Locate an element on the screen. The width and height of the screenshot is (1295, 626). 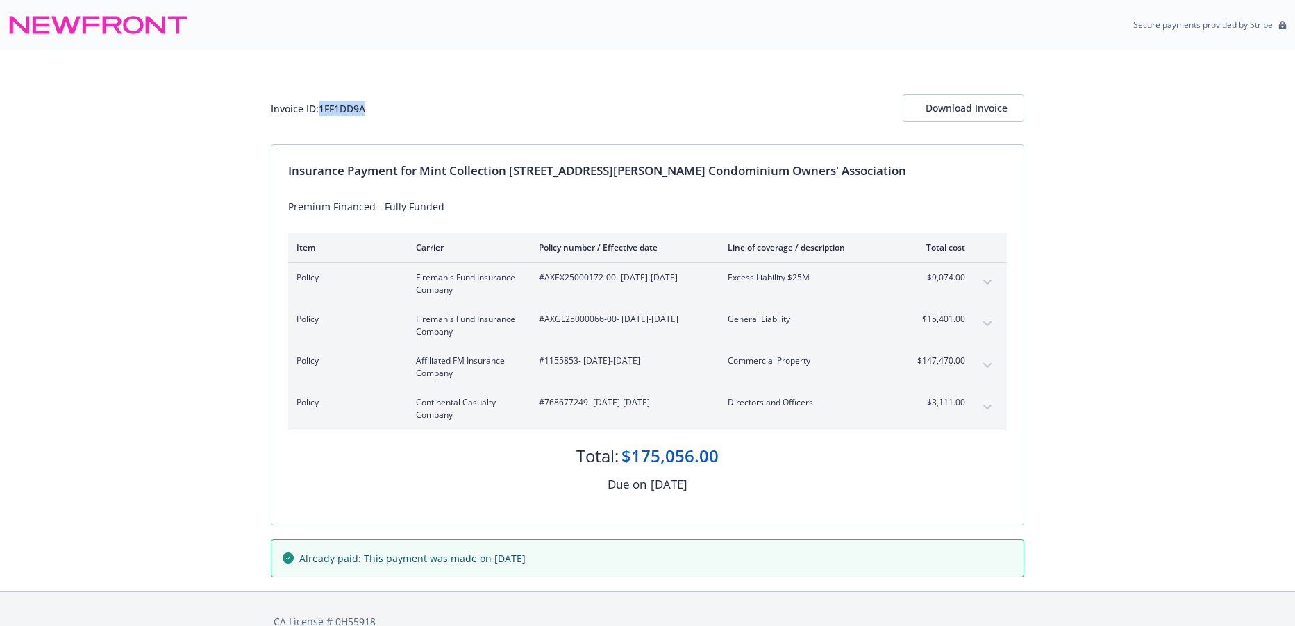
span: $147,470.00 is located at coordinates (939, 361).